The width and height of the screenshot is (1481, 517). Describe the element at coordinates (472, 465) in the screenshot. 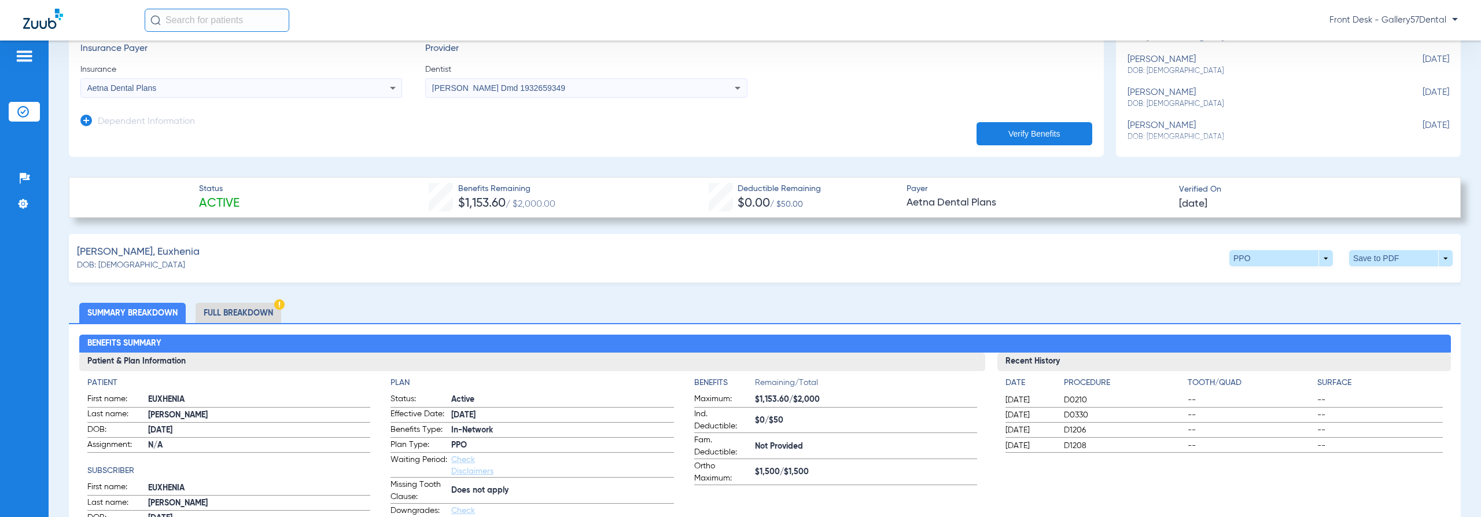

I see `a: Check Disclaimers` at that location.